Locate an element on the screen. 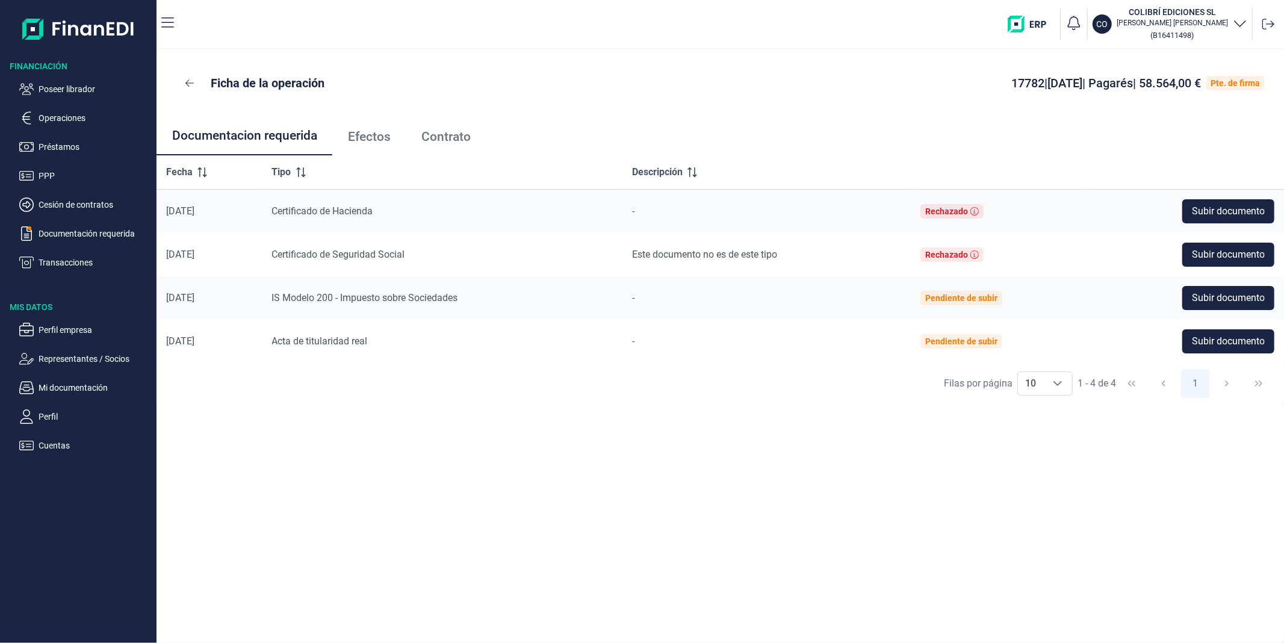 The width and height of the screenshot is (1284, 643). button: Representantes / Socios is located at coordinates (85, 359).